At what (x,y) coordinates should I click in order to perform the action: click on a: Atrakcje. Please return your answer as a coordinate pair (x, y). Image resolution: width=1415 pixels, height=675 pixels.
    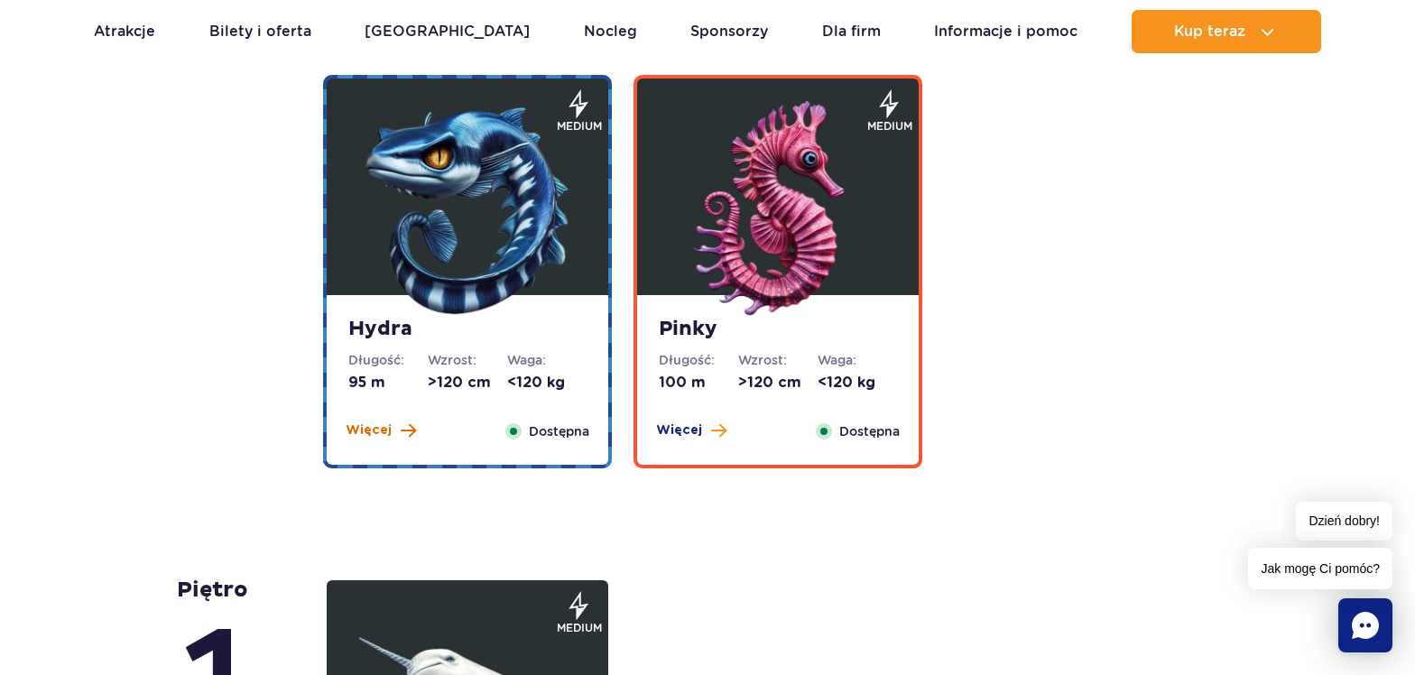
    Looking at the image, I should click on (125, 32).